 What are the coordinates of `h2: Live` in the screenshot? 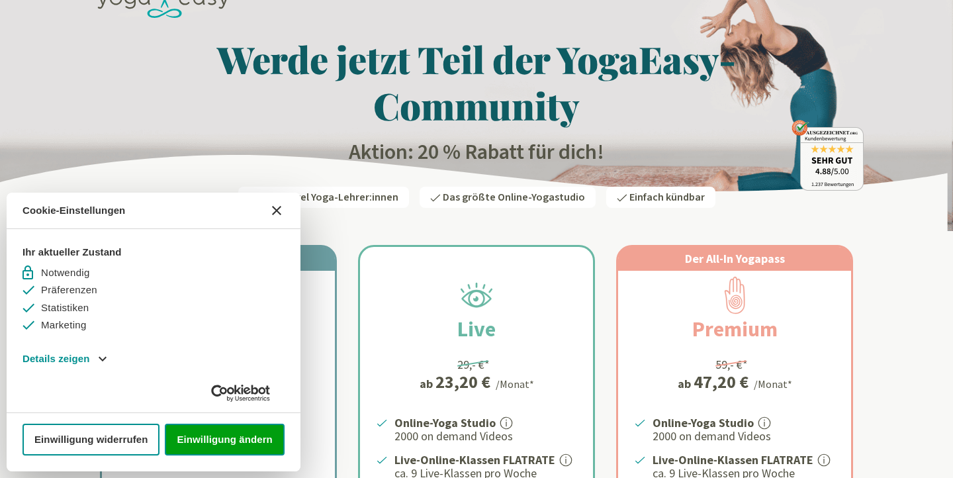 It's located at (477, 329).